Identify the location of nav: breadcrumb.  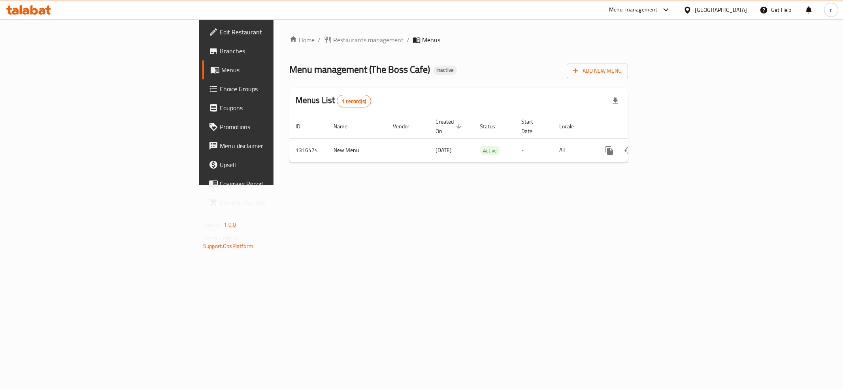
(458, 40).